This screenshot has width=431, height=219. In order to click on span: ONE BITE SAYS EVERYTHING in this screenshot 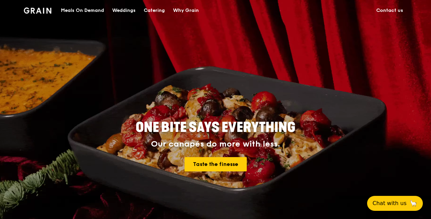, I will do `click(216, 127)`.